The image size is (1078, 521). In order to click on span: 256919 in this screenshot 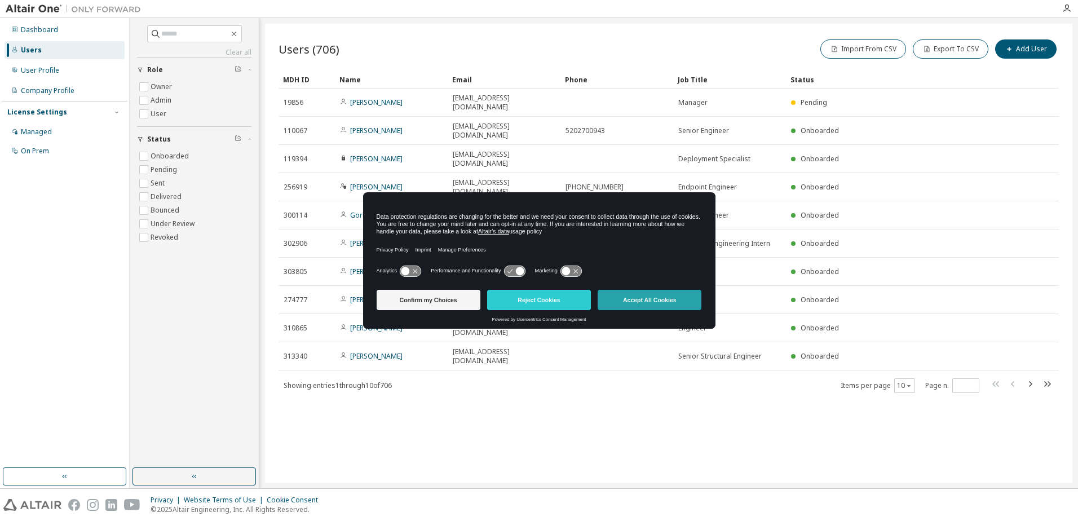, I will do `click(295, 187)`.